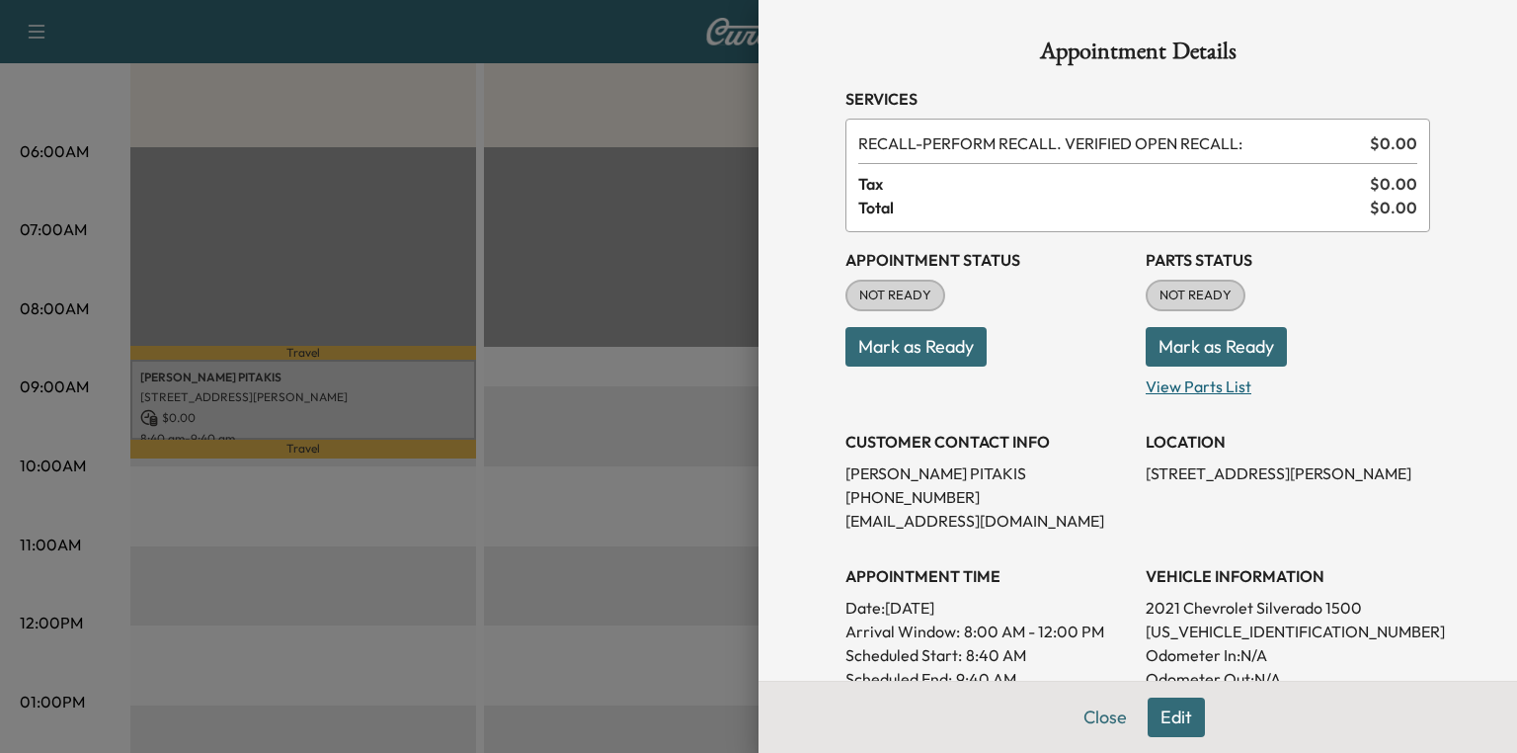 This screenshot has height=753, width=1517. I want to click on button: Edit, so click(1177, 717).